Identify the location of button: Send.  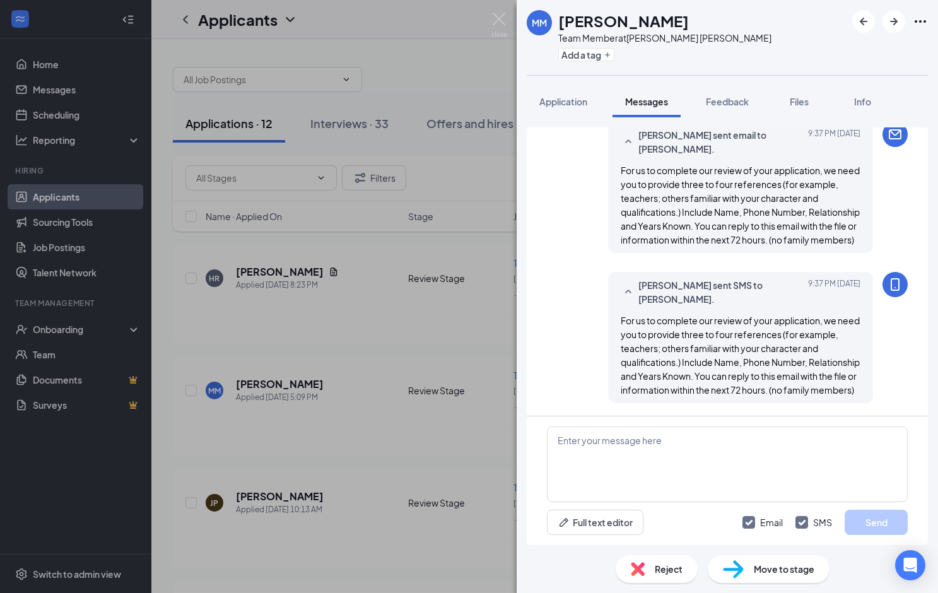
(876, 522).